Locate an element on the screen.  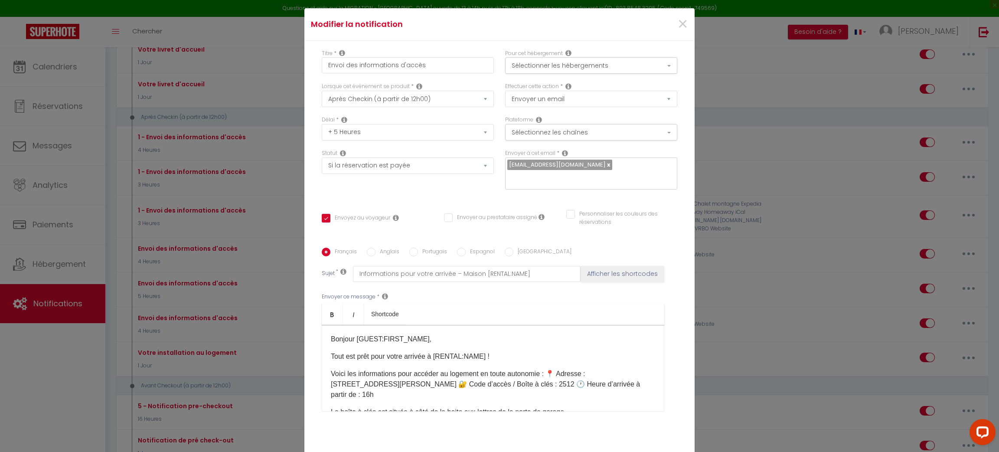
label: Français is located at coordinates (343, 252).